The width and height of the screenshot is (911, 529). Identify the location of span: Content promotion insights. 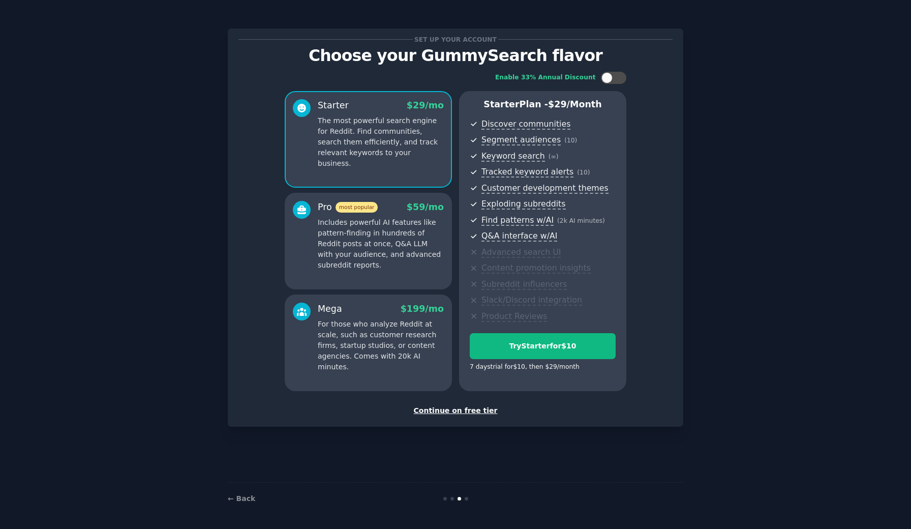
(536, 268).